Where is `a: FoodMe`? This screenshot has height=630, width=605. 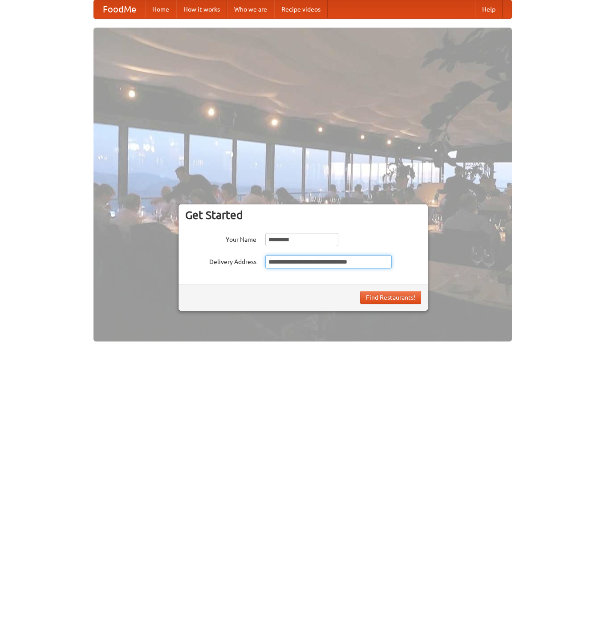
a: FoodMe is located at coordinates (119, 9).